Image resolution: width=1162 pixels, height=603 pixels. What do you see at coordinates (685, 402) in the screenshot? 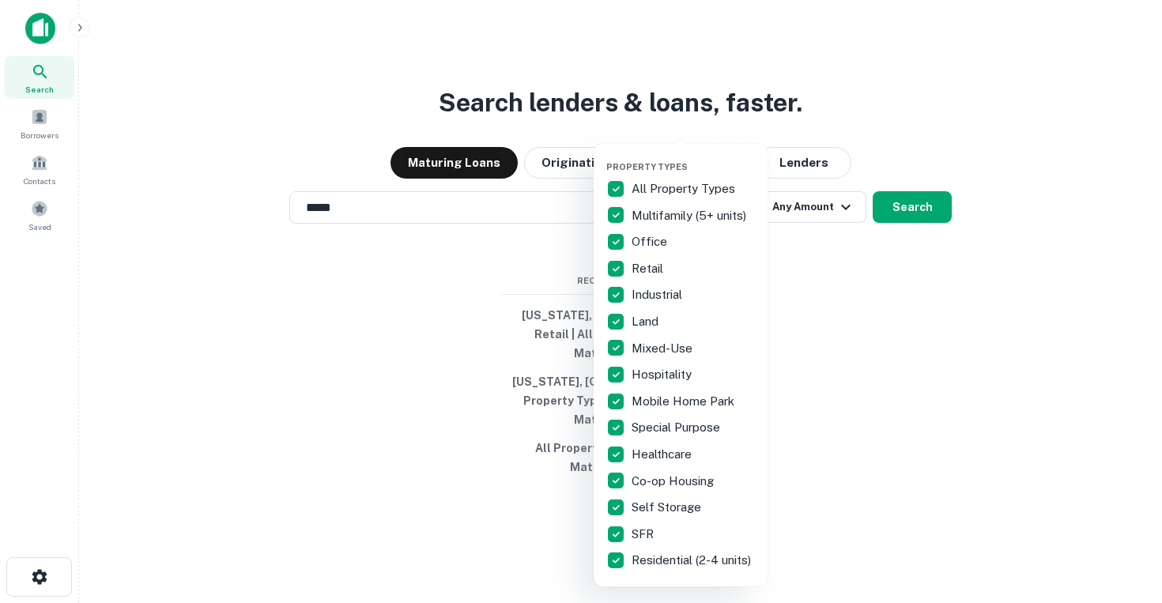
I see `p: Mobile Home Park` at bounding box center [685, 402].